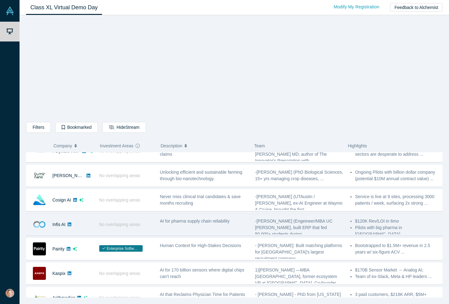 The width and height of the screenshot is (449, 304). I want to click on span: Team, so click(259, 146).